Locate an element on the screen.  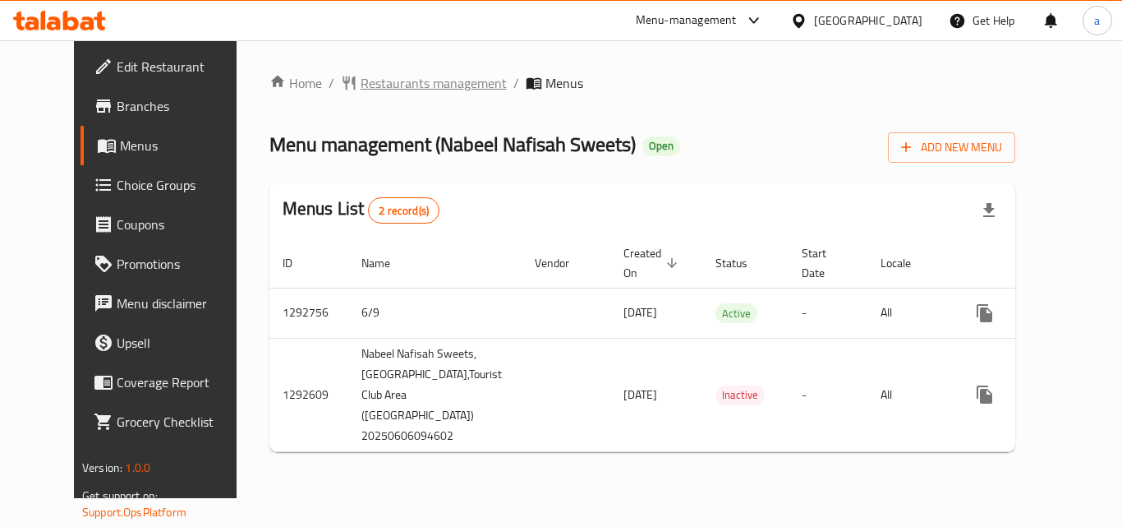
div: Menu-management is located at coordinates (686, 21).